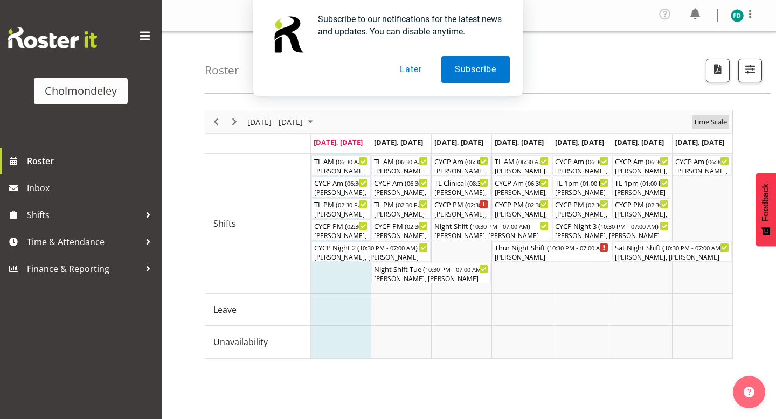  Describe the element at coordinates (552, 252) in the screenshot. I see `div: Shifts"s event - Thur Night Shift Begin From Thursday, September 4, 2025 at 10:30:00 PM GMT+12:00...` at that location.